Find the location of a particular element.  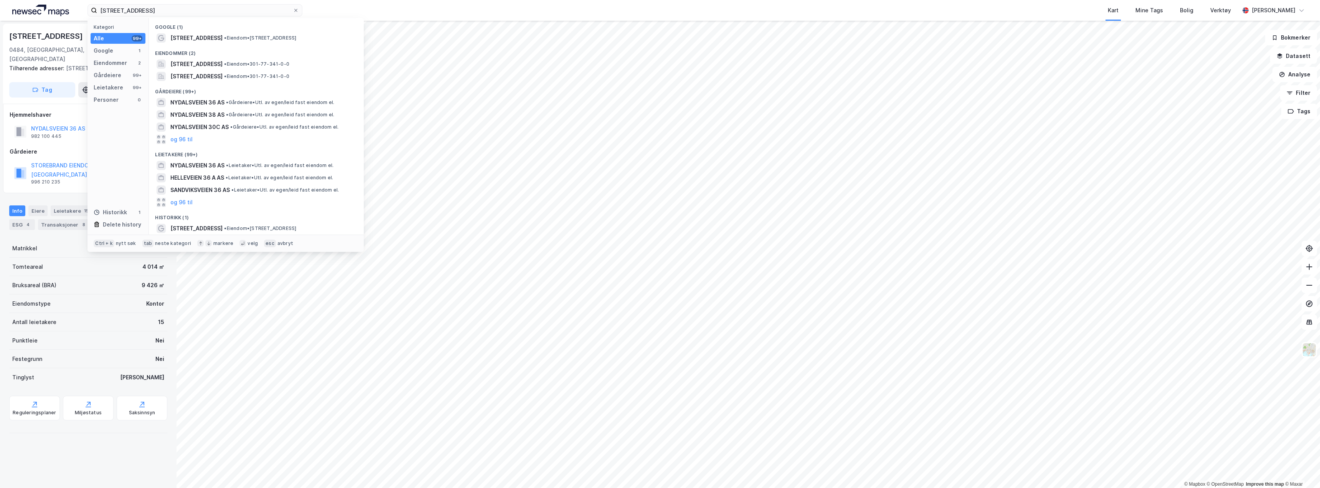

div: velg is located at coordinates (253, 243).